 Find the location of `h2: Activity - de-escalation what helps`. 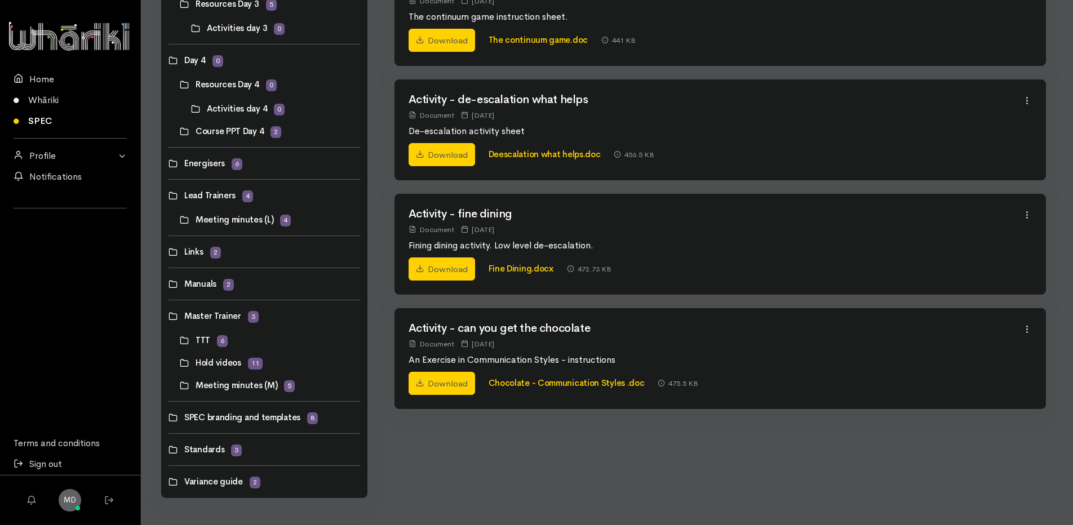

h2: Activity - de-escalation what helps is located at coordinates (716, 100).